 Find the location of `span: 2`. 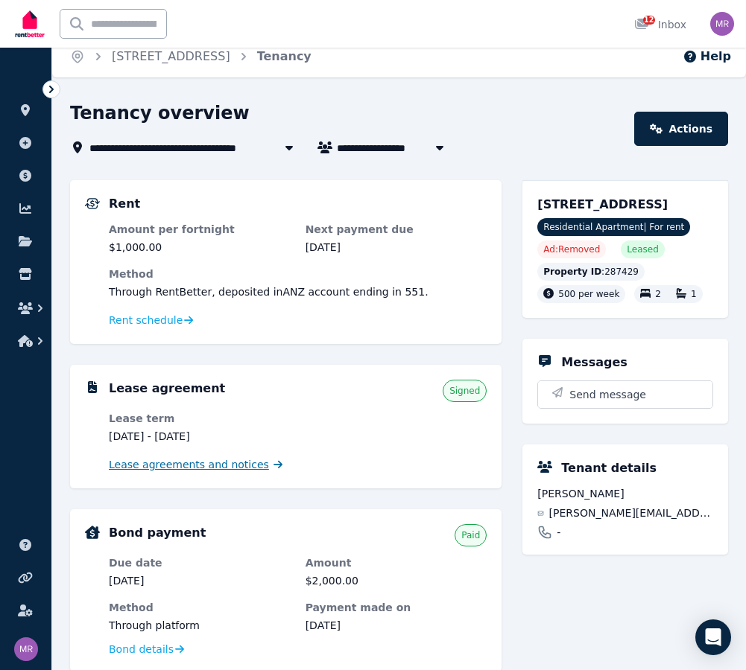

span: 2 is located at coordinates (658, 294).